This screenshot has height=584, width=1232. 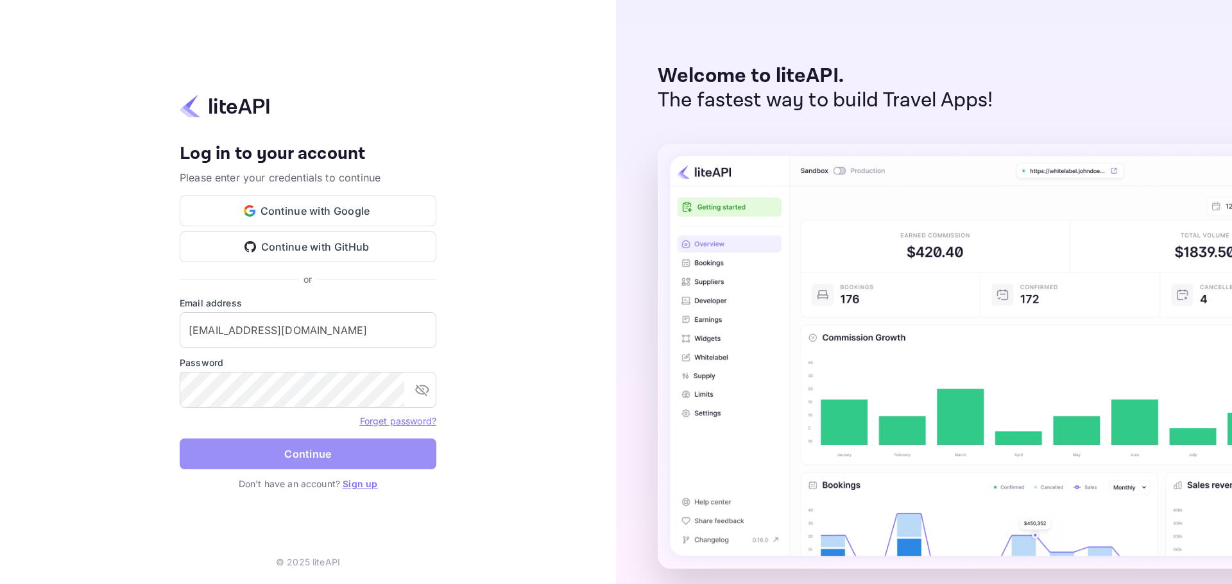 What do you see at coordinates (225, 106) in the screenshot?
I see `img: liteapi` at bounding box center [225, 106].